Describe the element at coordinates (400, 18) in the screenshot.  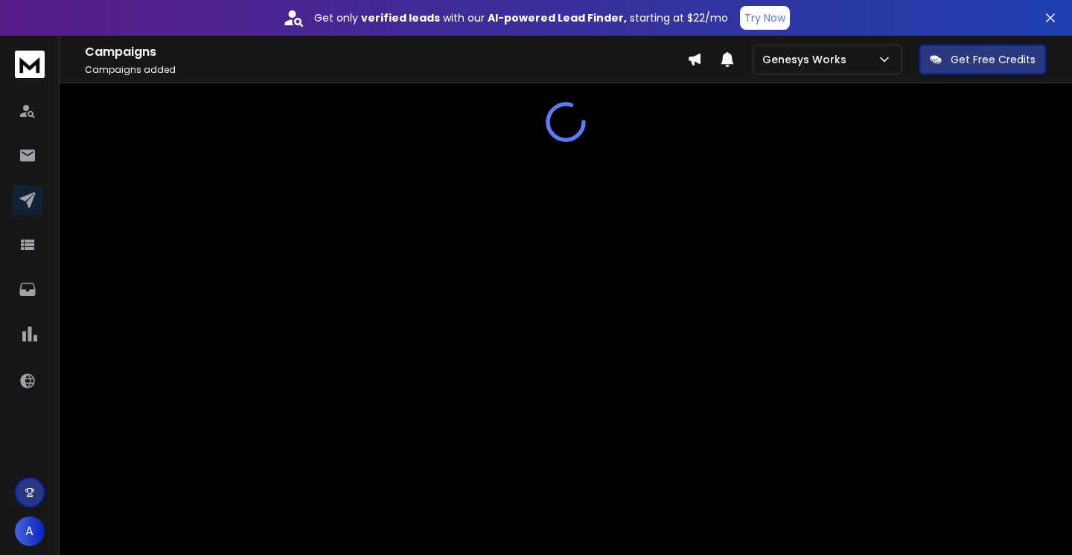
I see `strong: verified leads` at that location.